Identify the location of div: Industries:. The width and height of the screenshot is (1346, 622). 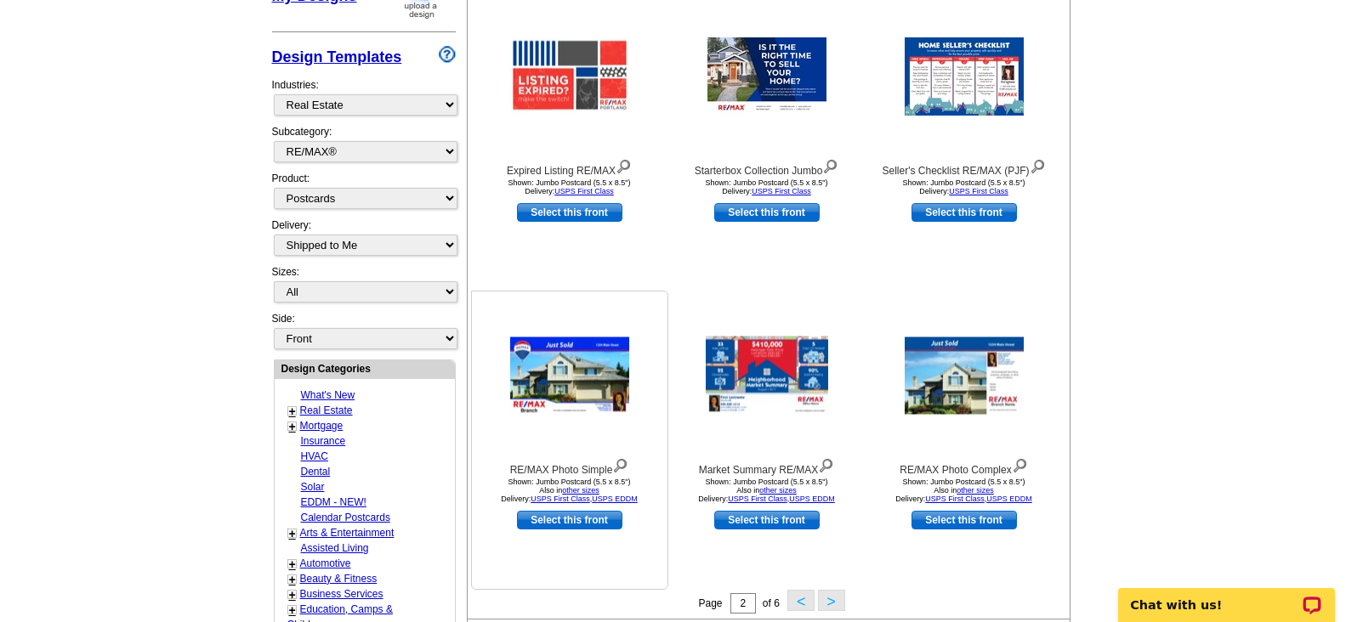
(364, 96).